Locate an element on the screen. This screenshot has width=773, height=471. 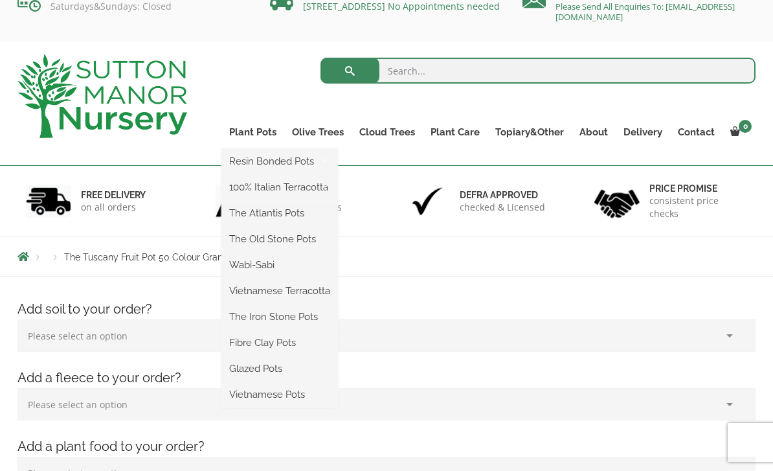
img: 3.jpg is located at coordinates (427, 201).